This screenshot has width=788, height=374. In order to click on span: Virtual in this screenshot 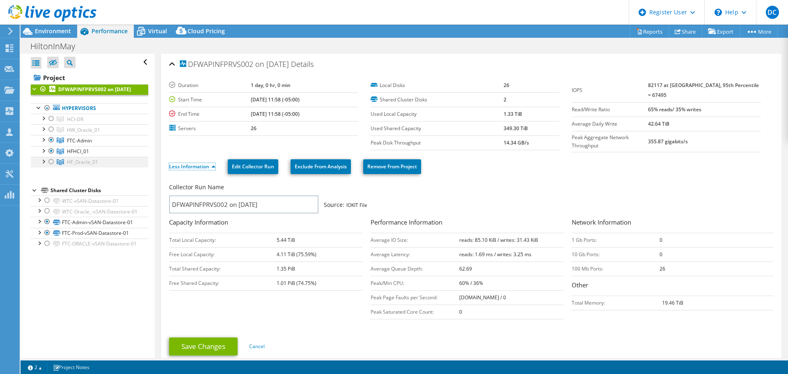, I will do `click(158, 31)`.